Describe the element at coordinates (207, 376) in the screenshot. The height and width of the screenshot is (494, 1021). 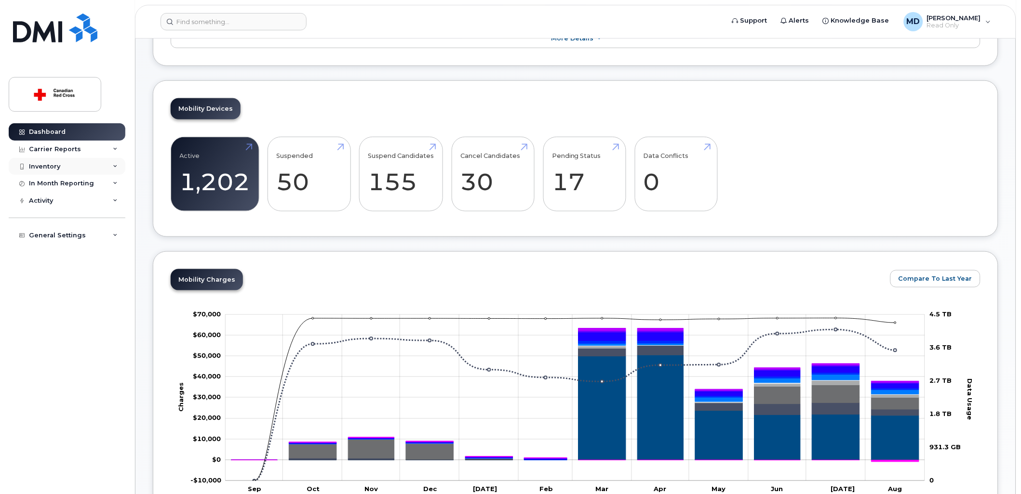
I see `tspan: $40,000` at that location.